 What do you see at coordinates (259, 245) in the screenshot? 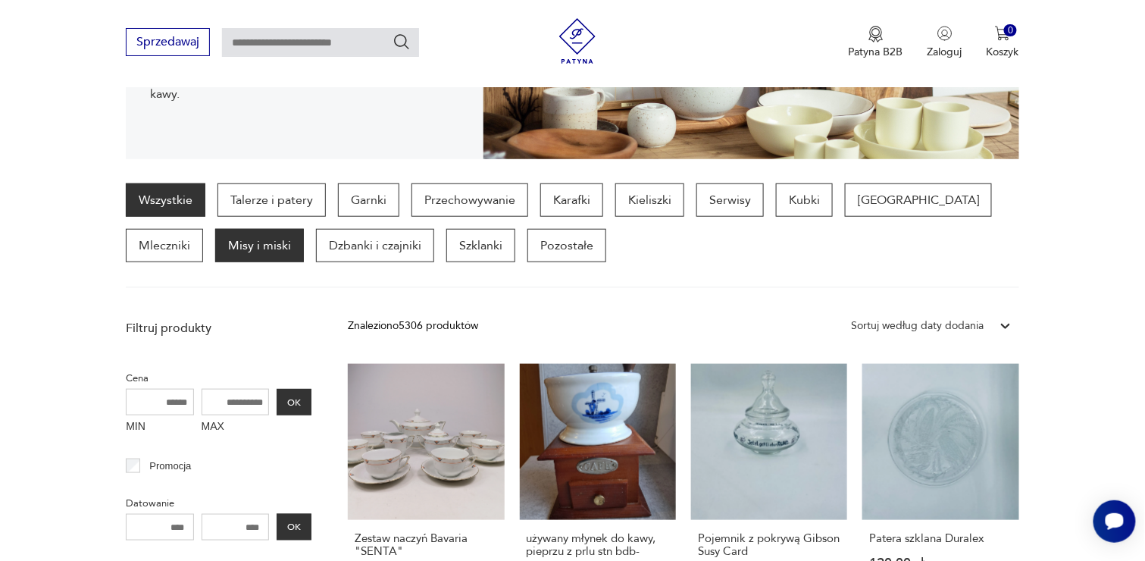
I see `p: Misy i miski` at bounding box center [259, 245].